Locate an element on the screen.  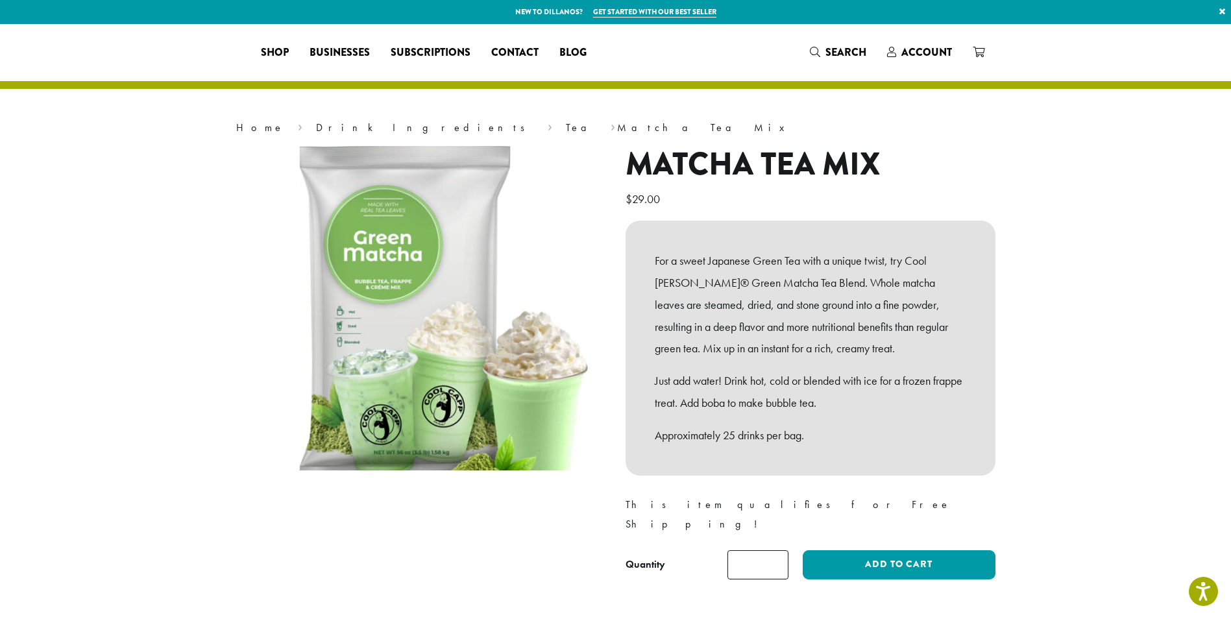
span: Shop is located at coordinates (274, 53).